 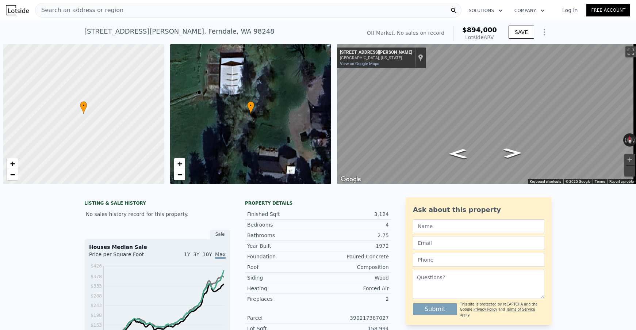 What do you see at coordinates (353, 318) in the screenshot?
I see `div: 390217387027` at bounding box center [353, 318].